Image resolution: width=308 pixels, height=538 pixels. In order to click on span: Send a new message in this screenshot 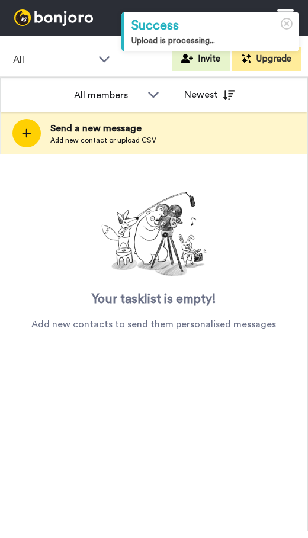, I will do `click(103, 128)`.